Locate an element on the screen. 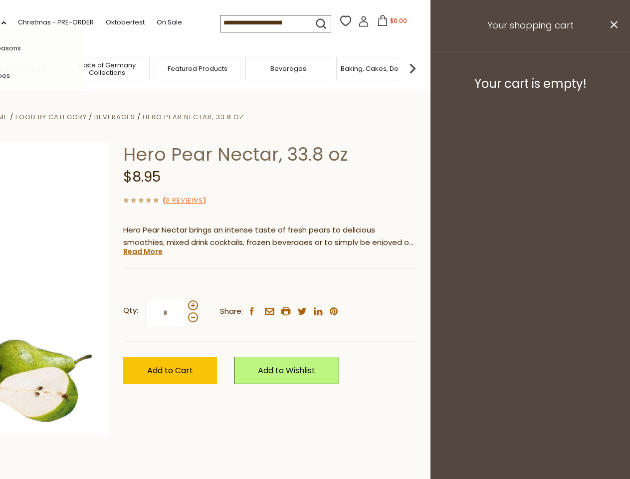 Image resolution: width=630 pixels, height=479 pixels. a: Baking, Cakes, Desserts is located at coordinates (379, 68).